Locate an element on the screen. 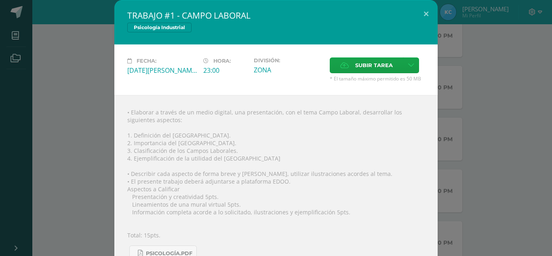 This screenshot has width=552, height=256. span: Psicología Industrial is located at coordinates (159, 27).